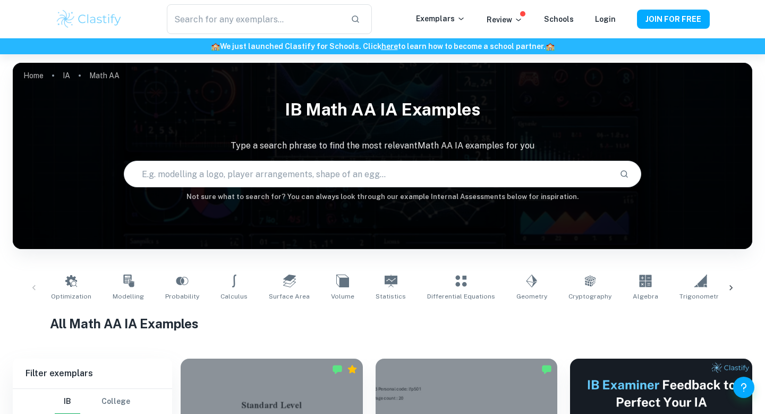 The width and height of the screenshot is (765, 414). Describe the element at coordinates (33, 75) in the screenshot. I see `a: Home` at that location.